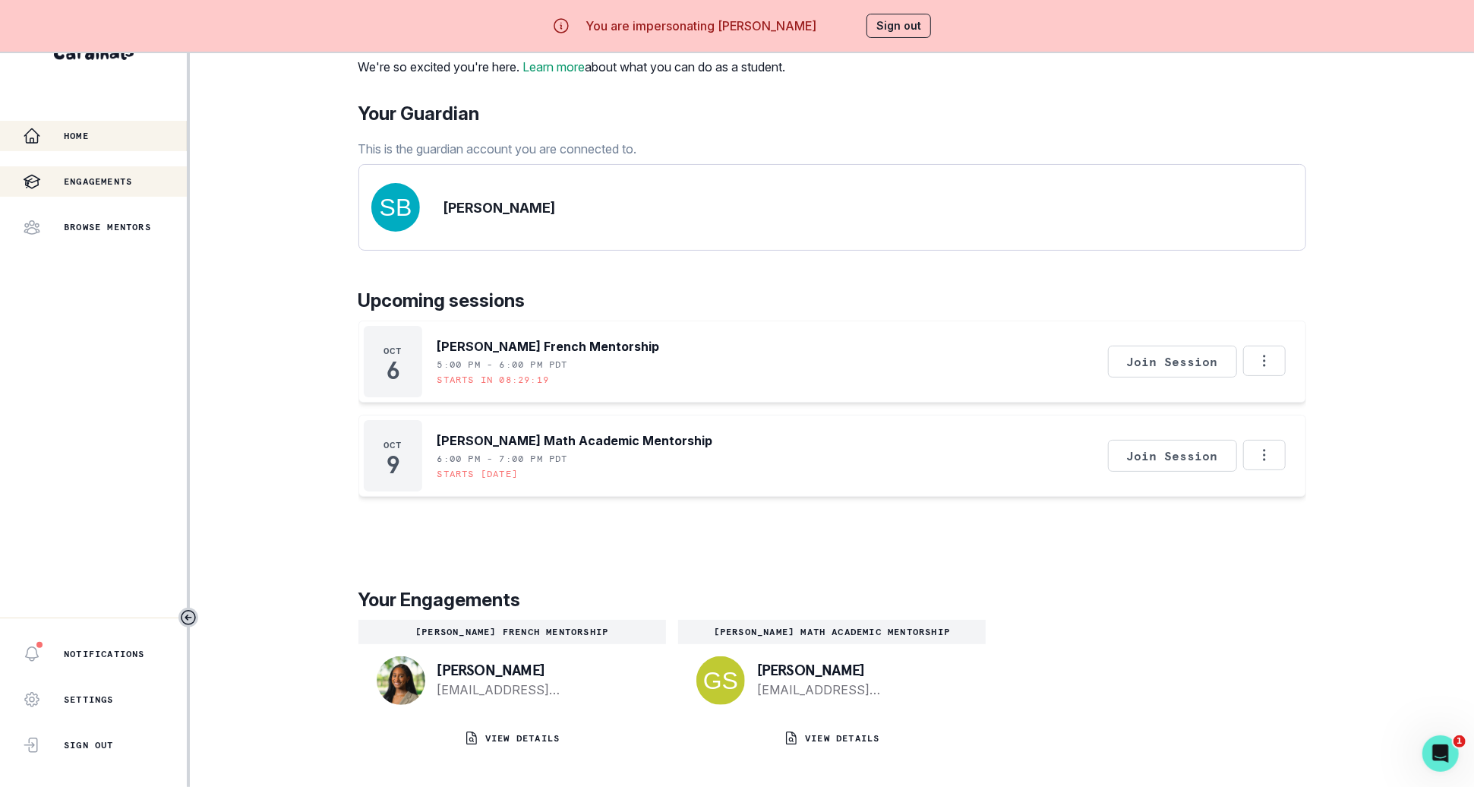 The image size is (1474, 787). Describe the element at coordinates (393, 465) in the screenshot. I see `p: 9` at that location.